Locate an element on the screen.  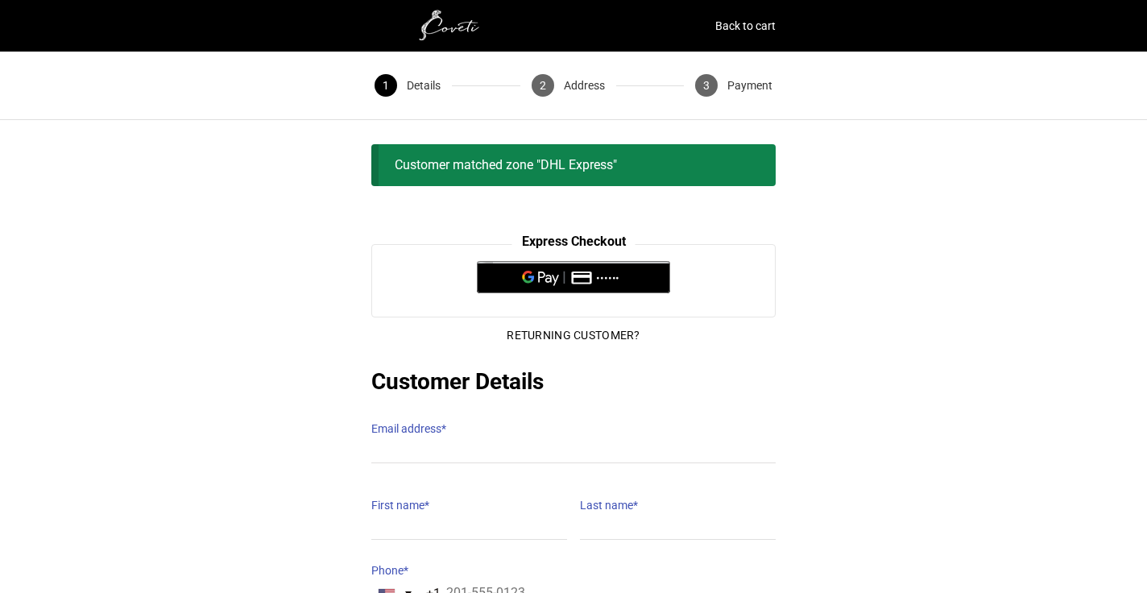
span: Address is located at coordinates (584, 85).